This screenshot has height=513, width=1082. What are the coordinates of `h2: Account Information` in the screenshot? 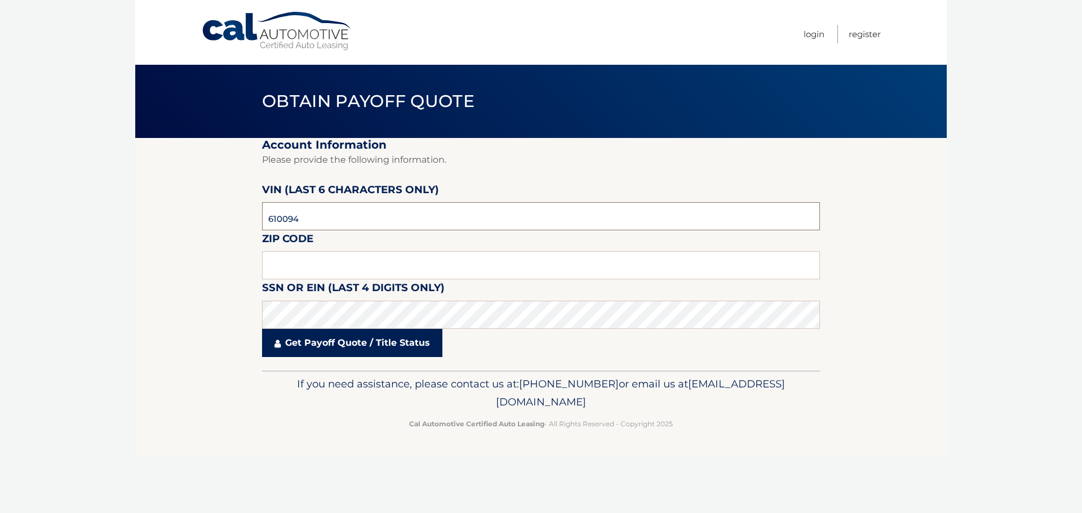 It's located at (541, 145).